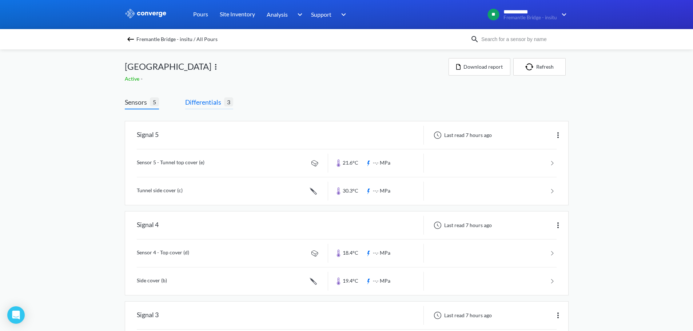 The width and height of the screenshot is (693, 331). Describe the element at coordinates (458, 67) in the screenshot. I see `img: icon-file.svg` at that location.